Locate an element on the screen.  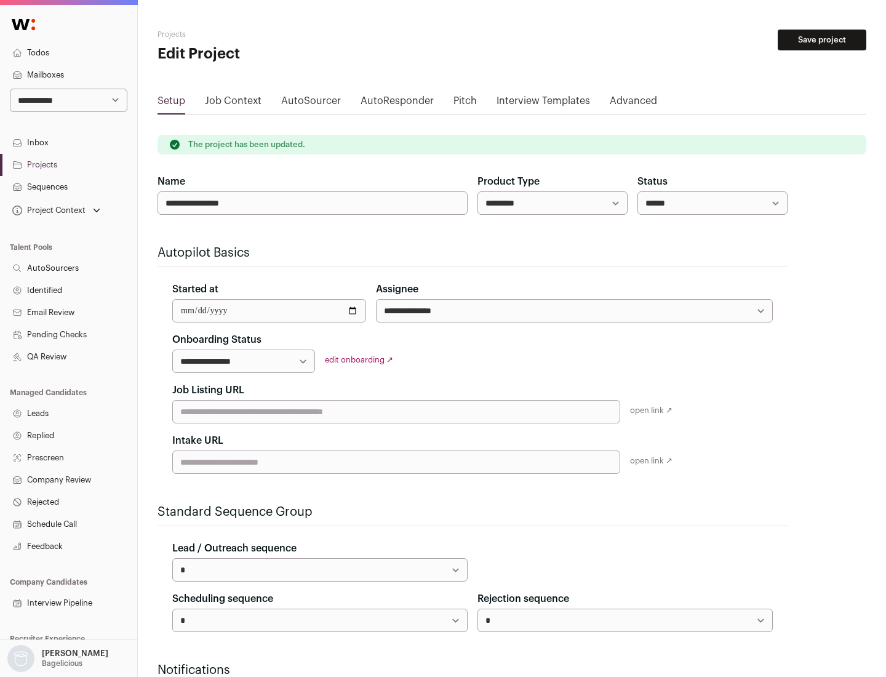
a: Setup is located at coordinates (171, 103).